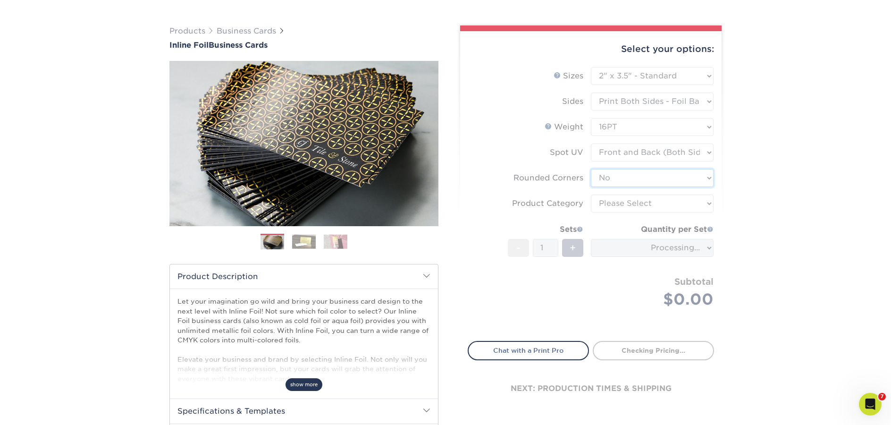 This screenshot has height=425, width=891. What do you see at coordinates (187, 31) in the screenshot?
I see `a: Products` at bounding box center [187, 31].